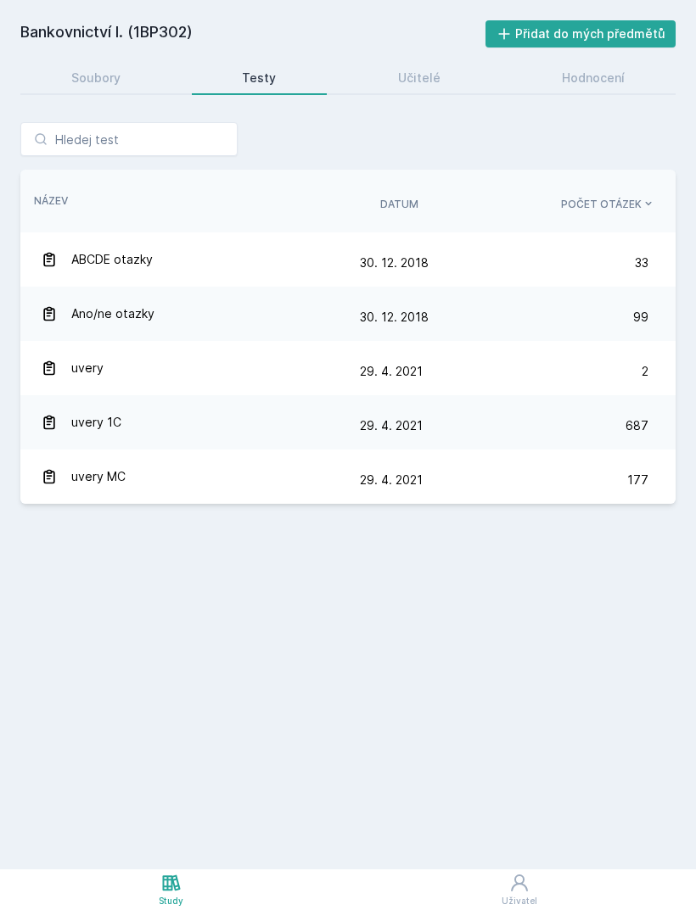 The height and width of the screenshot is (910, 696). Describe the element at coordinates (113, 314) in the screenshot. I see `span: Ano/ne otazky` at that location.